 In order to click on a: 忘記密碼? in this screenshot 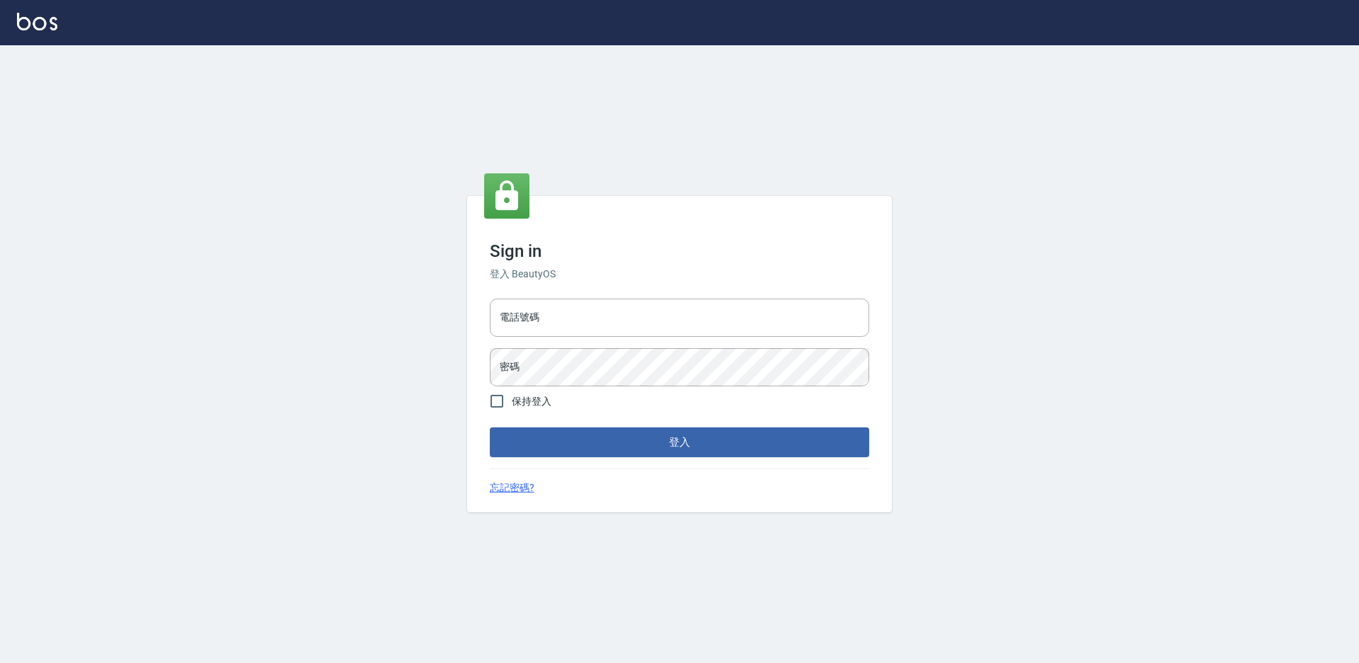, I will do `click(512, 488)`.